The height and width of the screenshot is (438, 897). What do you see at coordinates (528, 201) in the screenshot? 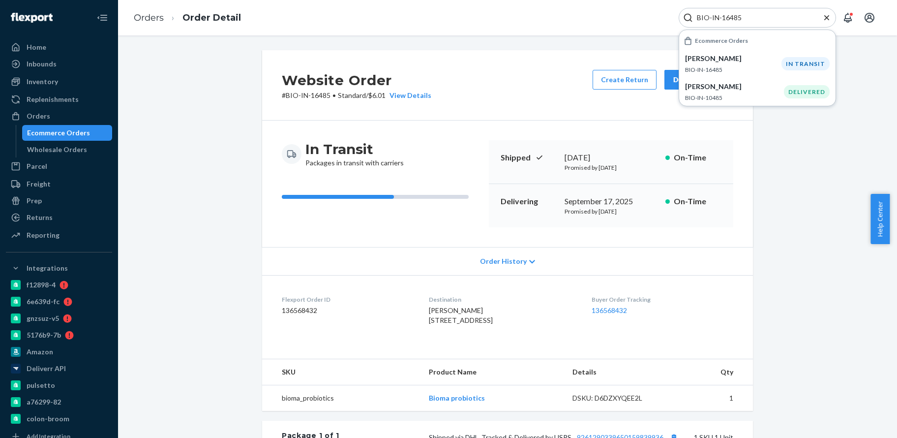
I see `p: Delivering` at bounding box center [528, 201].